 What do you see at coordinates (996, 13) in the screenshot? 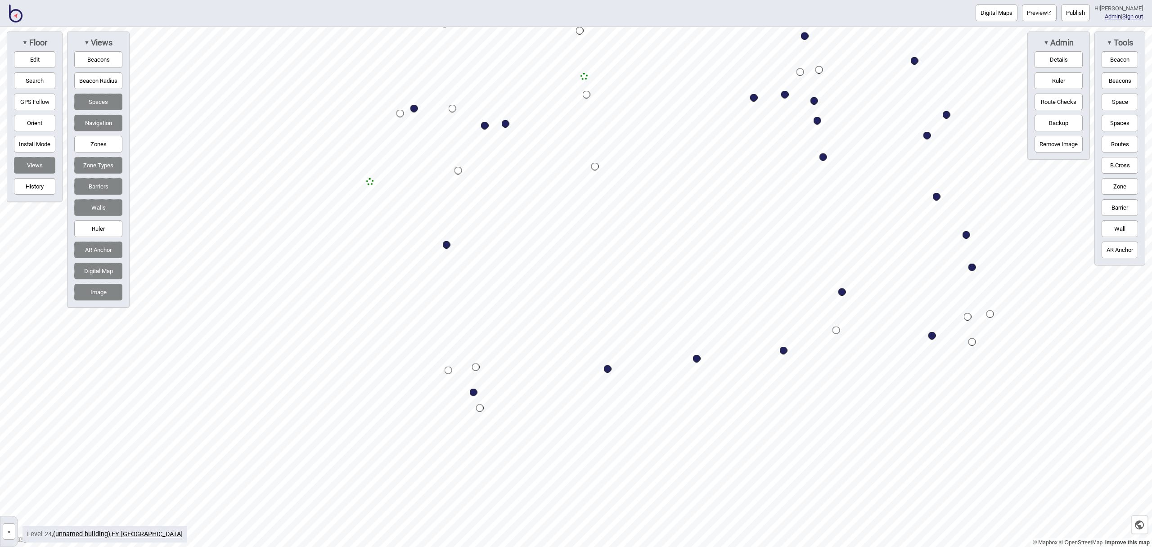
I see `a: Digital Maps` at bounding box center [996, 13].